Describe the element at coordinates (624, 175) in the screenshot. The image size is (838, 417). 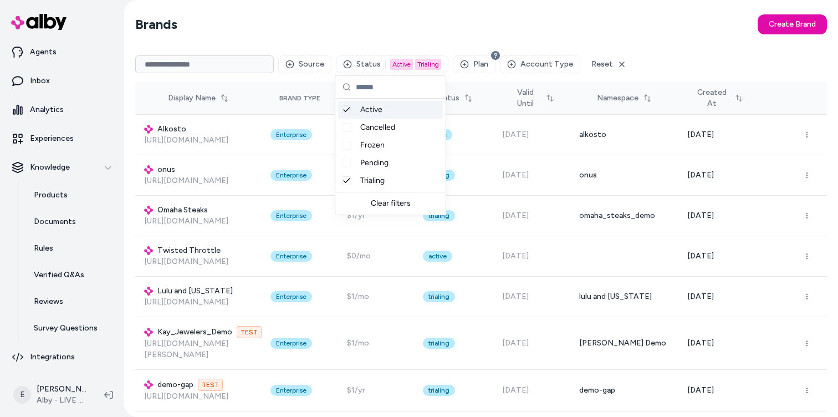
I see `td: onus` at that location.